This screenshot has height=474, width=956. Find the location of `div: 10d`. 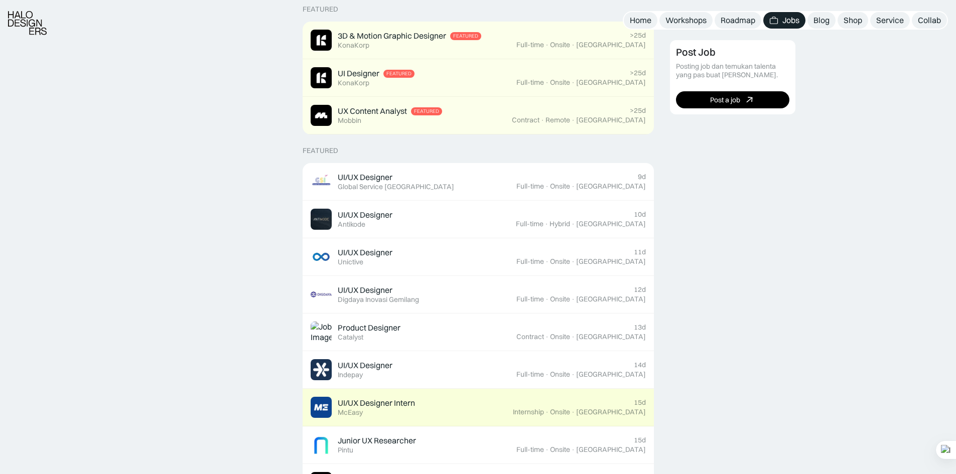

div: 10d is located at coordinates (640, 214).